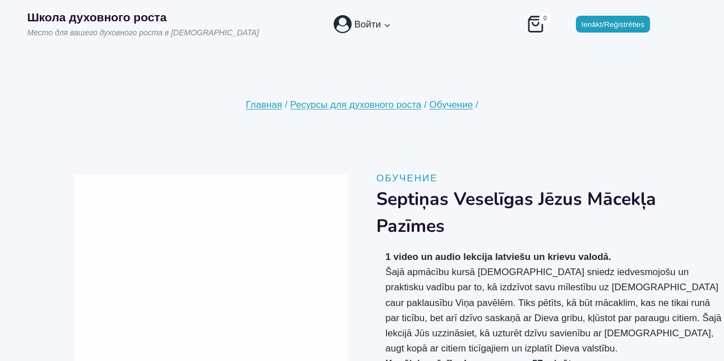  What do you see at coordinates (550, 213) in the screenshot?
I see `h1: Septiņas Veselīgas Jēzus Mācekļa Pazīmes` at bounding box center [550, 213].